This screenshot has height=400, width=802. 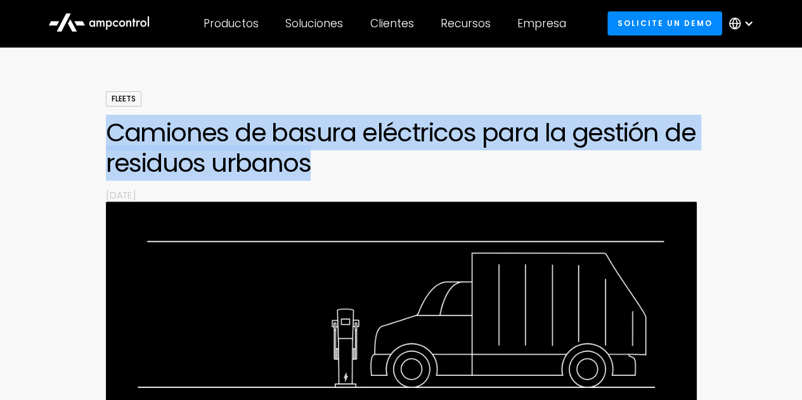 What do you see at coordinates (465, 23) in the screenshot?
I see `div: Recursos` at bounding box center [465, 23].